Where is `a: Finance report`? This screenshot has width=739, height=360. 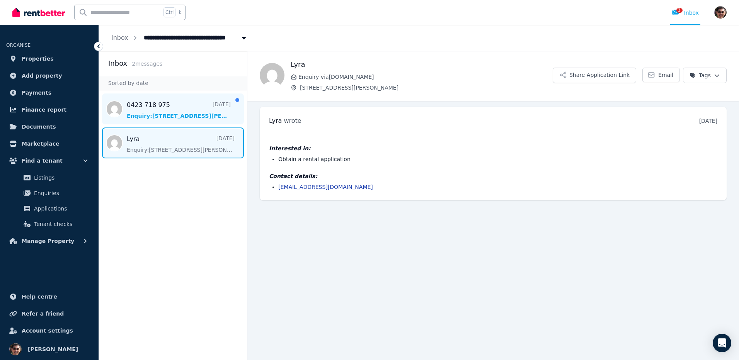
a: Finance report is located at coordinates (49, 110).